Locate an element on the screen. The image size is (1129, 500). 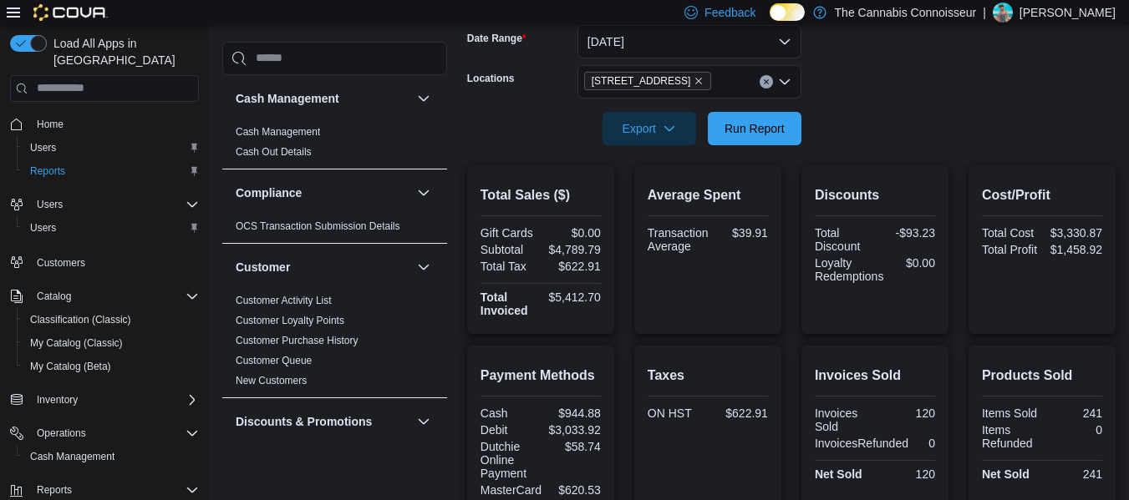
h2: Total Sales ($) is located at coordinates (541, 196).